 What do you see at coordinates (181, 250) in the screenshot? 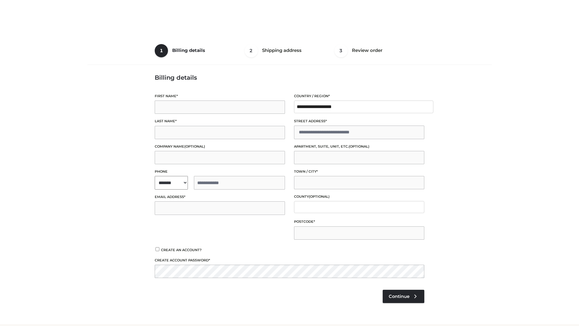
I see `span: Create an account?` at bounding box center [181, 250].